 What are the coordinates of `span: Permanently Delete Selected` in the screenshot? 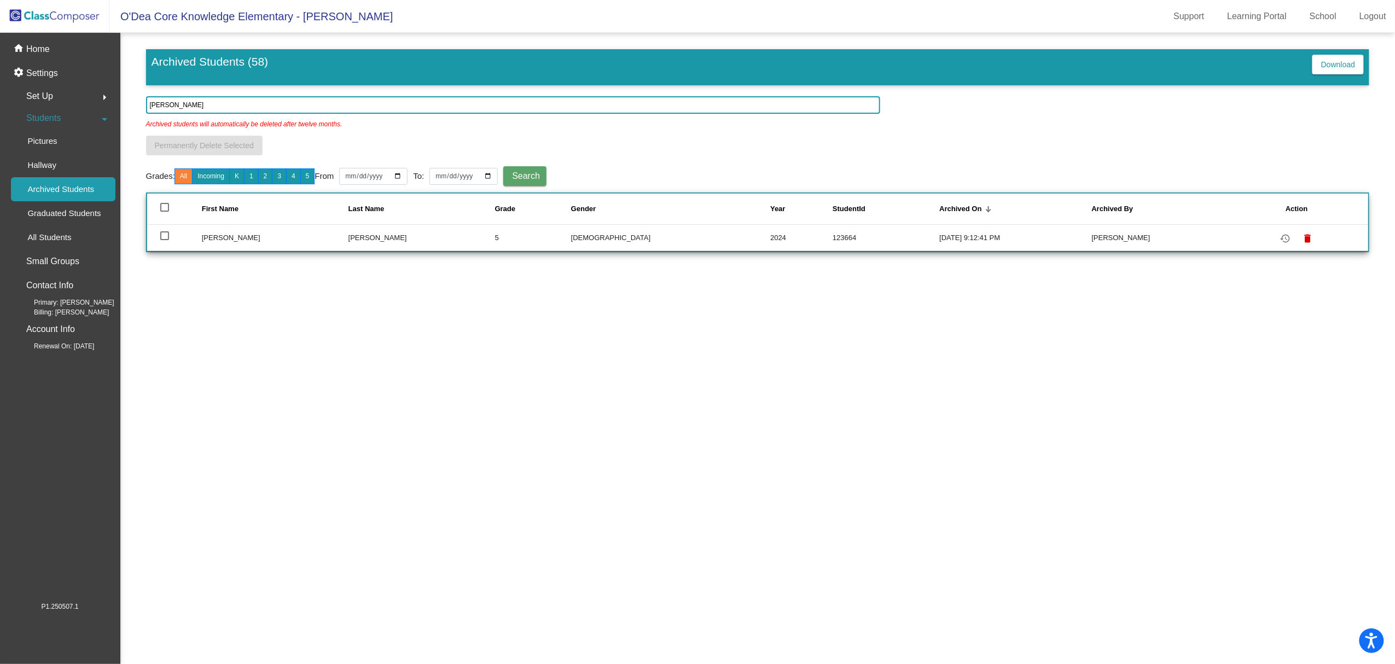 It's located at (204, 146).